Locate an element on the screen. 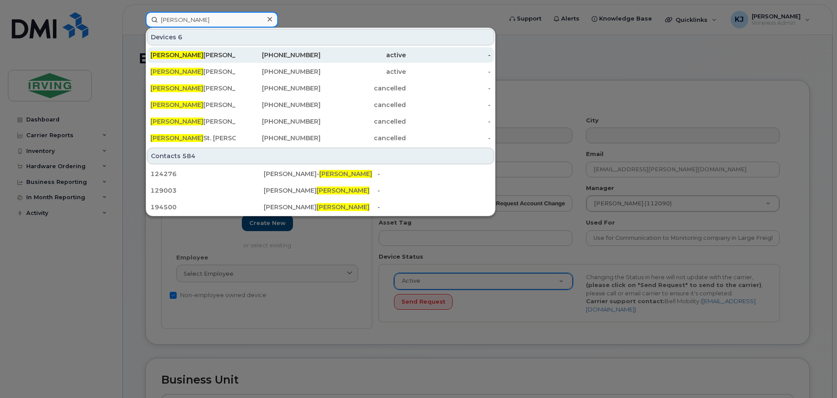 Image resolution: width=837 pixels, height=398 pixels. div: 129003 is located at coordinates (207, 191).